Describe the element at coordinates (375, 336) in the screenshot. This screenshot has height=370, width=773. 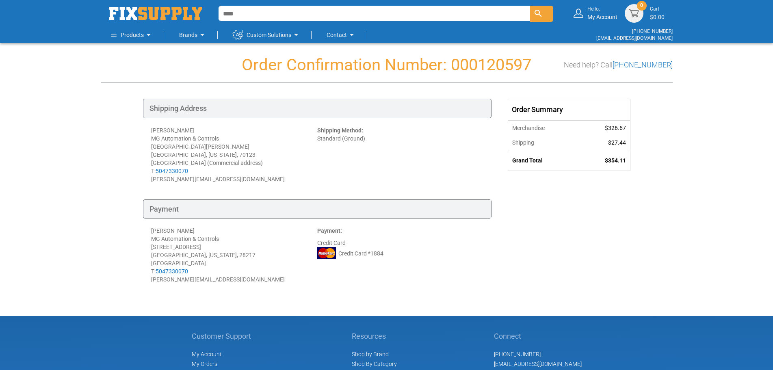
I see `h5: Resources` at that location.